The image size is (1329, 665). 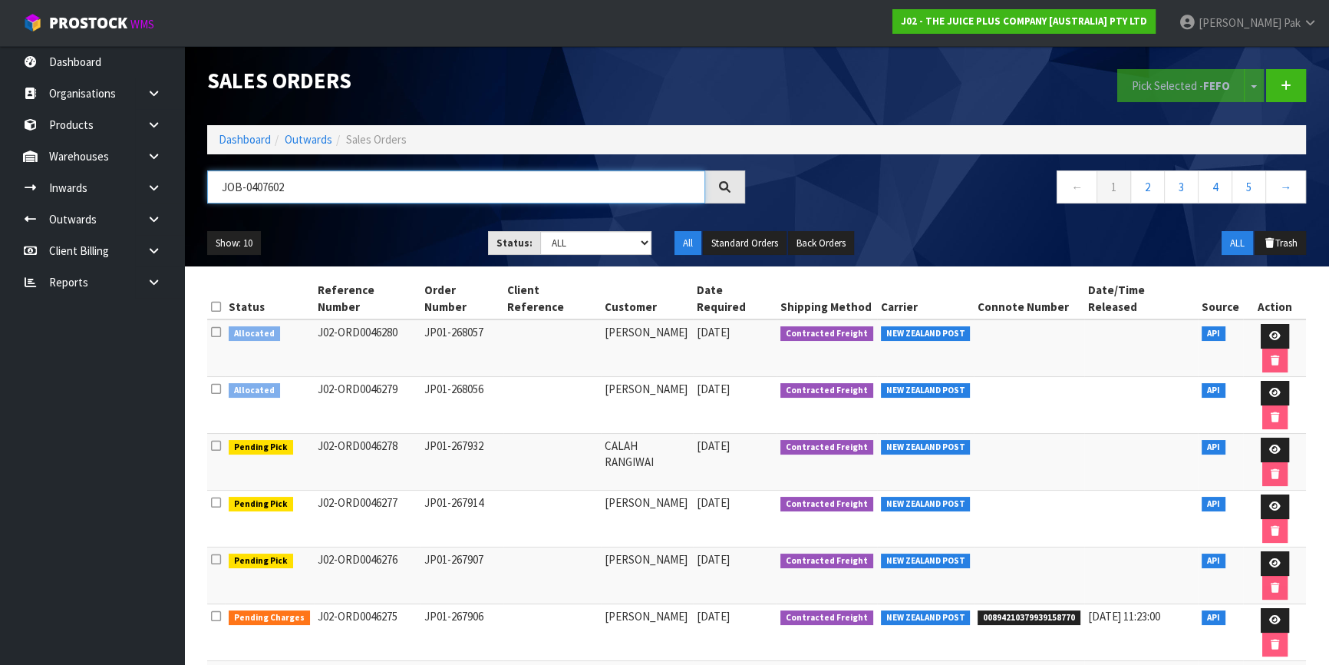 What do you see at coordinates (1237, 243) in the screenshot?
I see `button: ALL` at bounding box center [1237, 243].